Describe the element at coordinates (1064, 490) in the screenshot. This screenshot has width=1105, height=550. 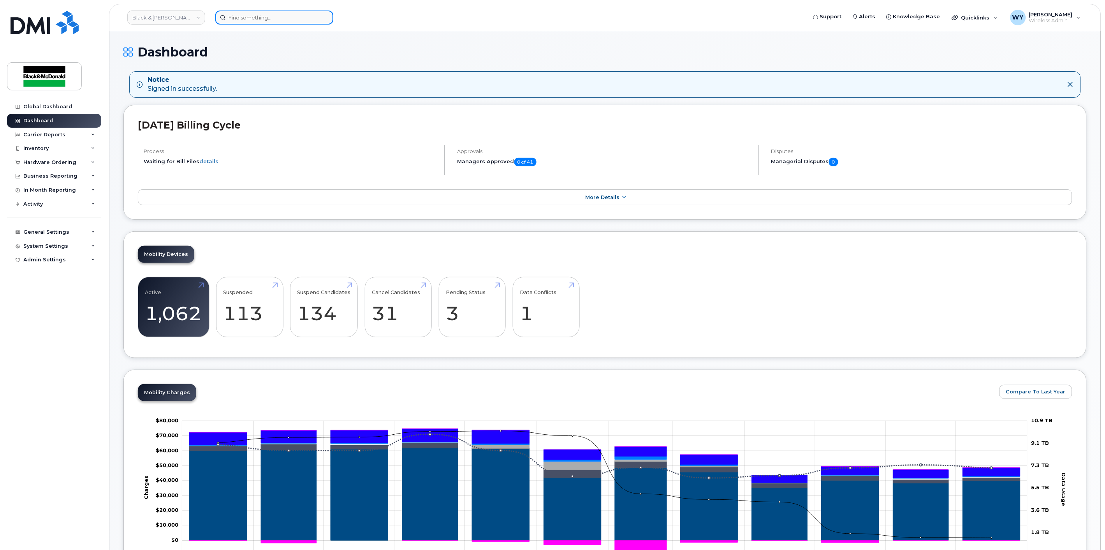
I see `tspan: Data Usage` at that location.